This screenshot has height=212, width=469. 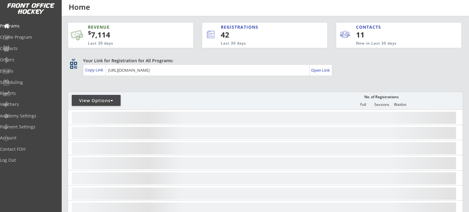 I want to click on div: qr, so click(x=73, y=60).